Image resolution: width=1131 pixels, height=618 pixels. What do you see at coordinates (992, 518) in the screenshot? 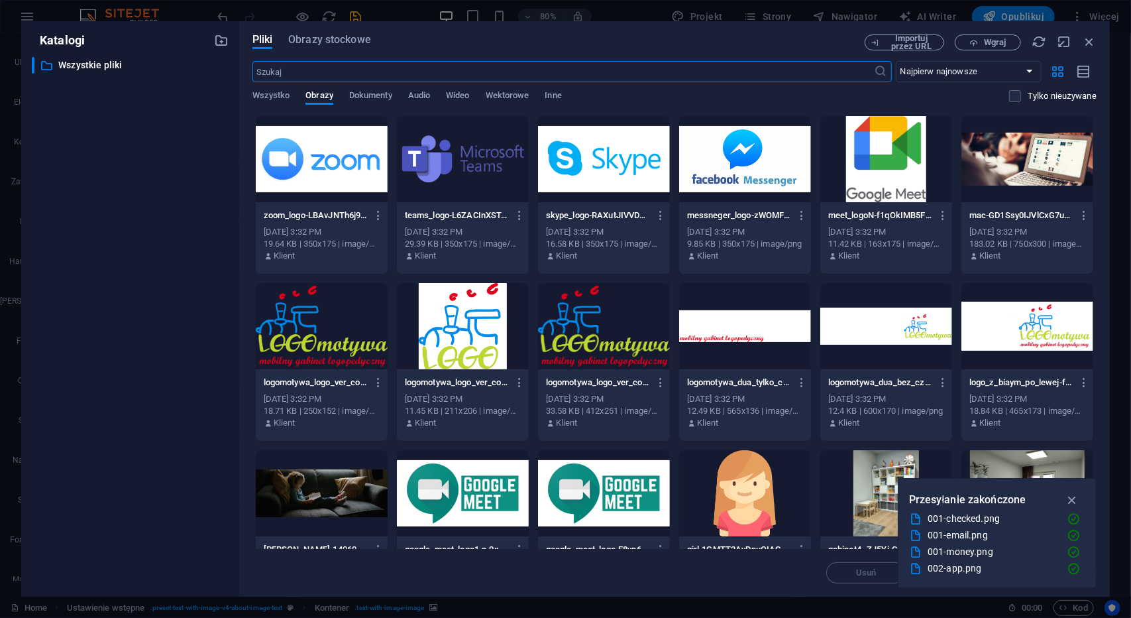
I see `div: 001-checked.png` at bounding box center [992, 518].